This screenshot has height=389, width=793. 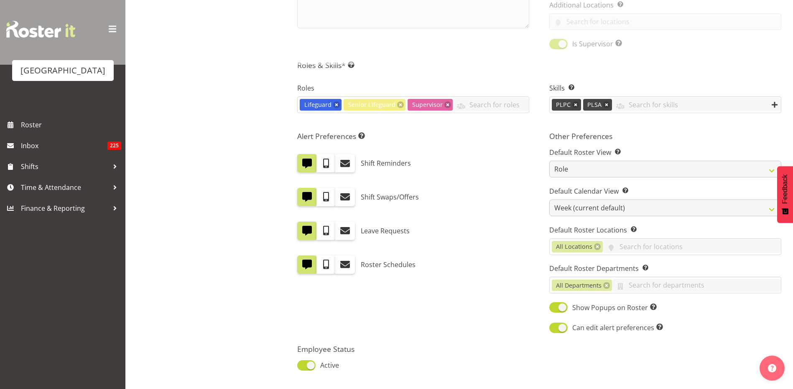 I want to click on label: Skills, so click(x=665, y=88).